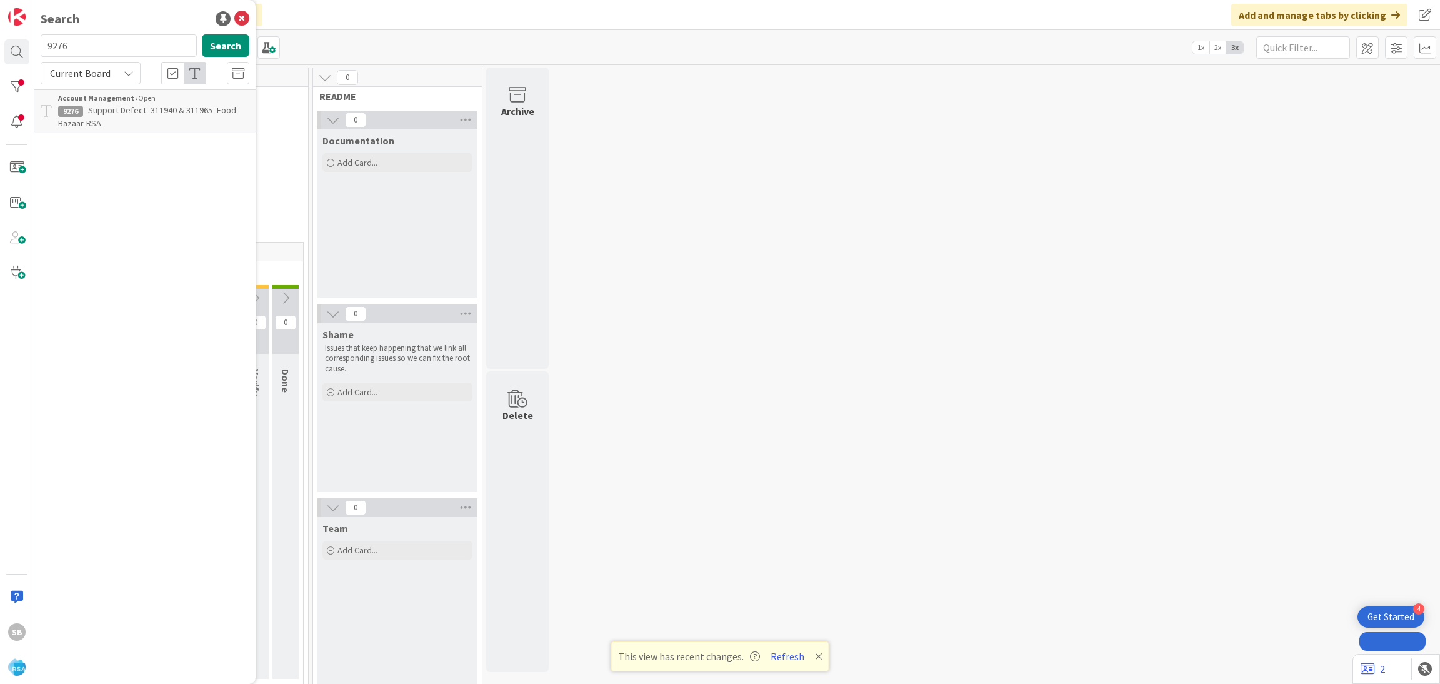  I want to click on img: Visit kanbanzone.com, so click(17, 17).